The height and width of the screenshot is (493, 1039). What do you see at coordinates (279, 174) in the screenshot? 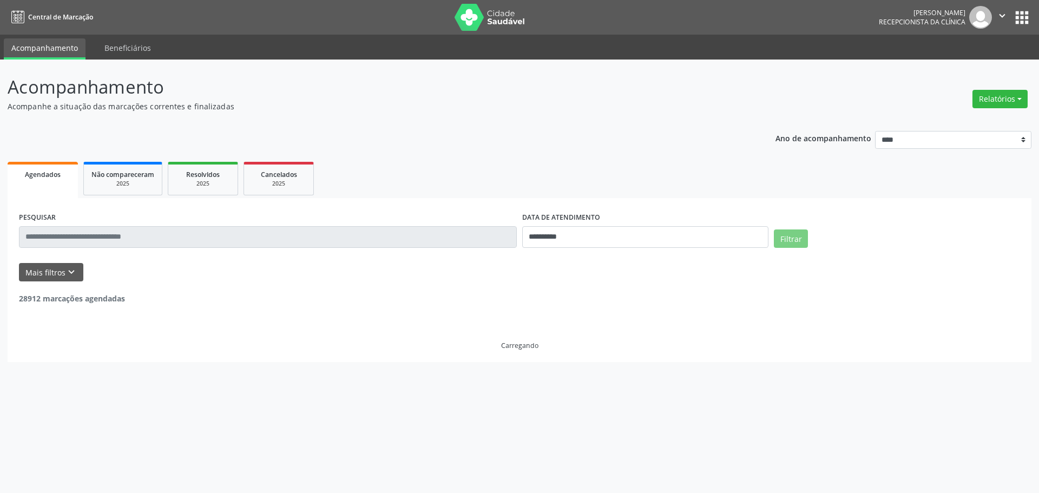
I see `span: Cancelados` at bounding box center [279, 174].